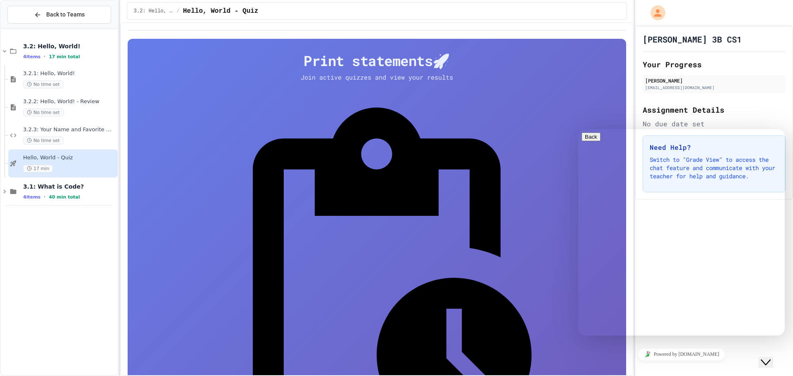  I want to click on p: Join active quizzes and view your results, so click(377, 77).